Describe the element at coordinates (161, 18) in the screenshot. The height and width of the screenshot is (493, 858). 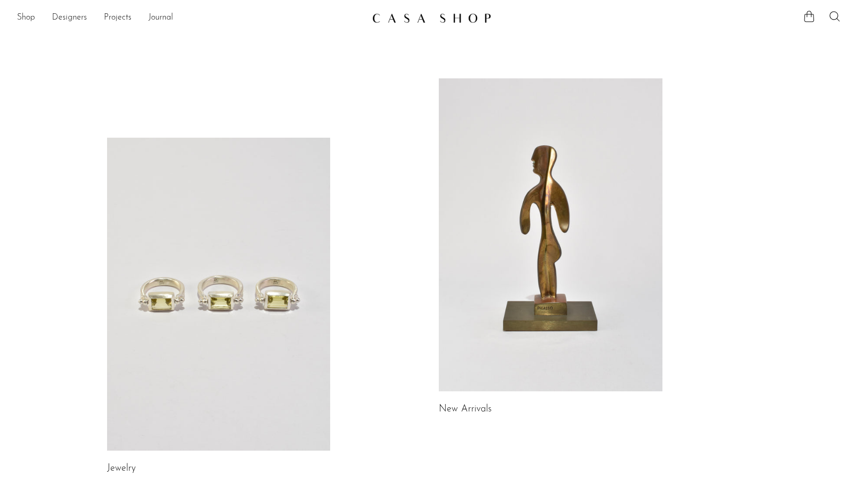
I see `a: Journal` at that location.